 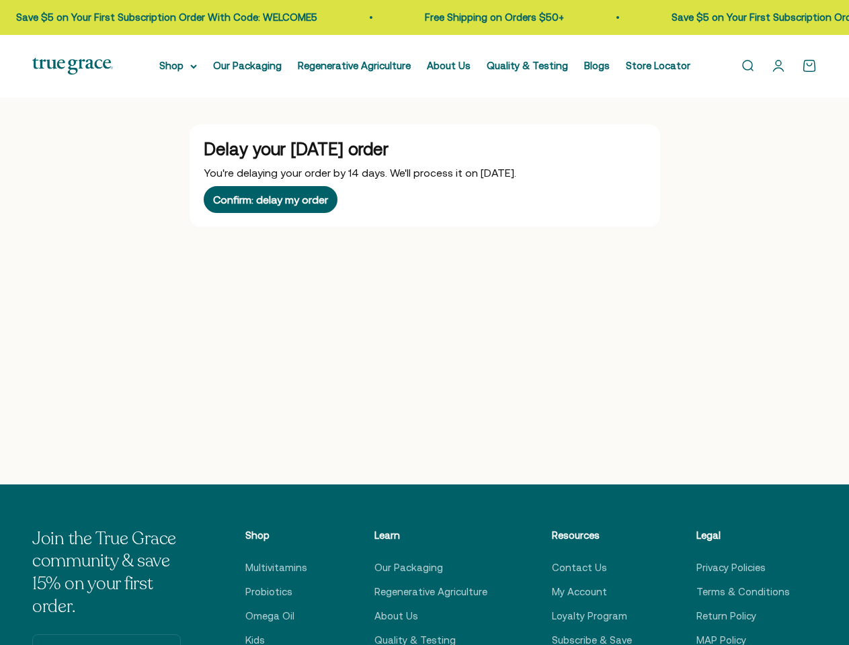 What do you see at coordinates (106, 572) in the screenshot?
I see `p: Join the True Grace community & save 15% on your first order.` at bounding box center [106, 572].